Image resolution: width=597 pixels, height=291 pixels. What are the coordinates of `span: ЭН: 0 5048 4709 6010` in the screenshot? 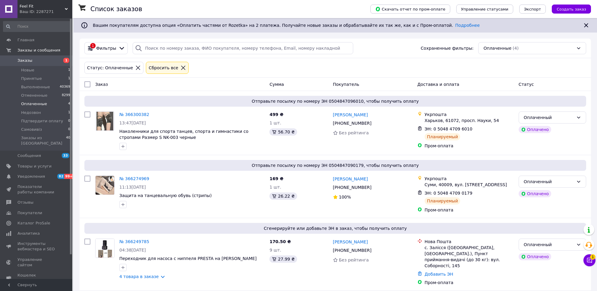 It's located at (449, 129).